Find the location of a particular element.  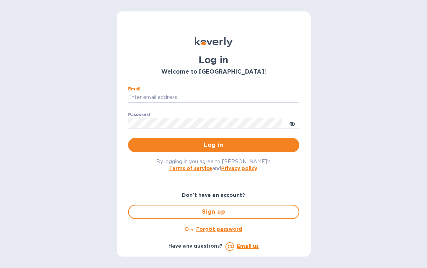

img: Koverly is located at coordinates (214, 42).